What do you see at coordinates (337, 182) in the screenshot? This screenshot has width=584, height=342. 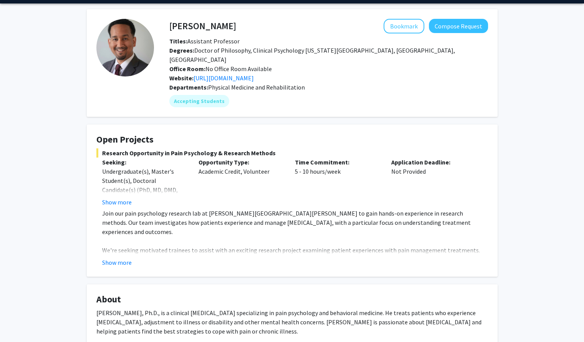 I see `div: 5 - 10 hours/week` at bounding box center [337, 182].